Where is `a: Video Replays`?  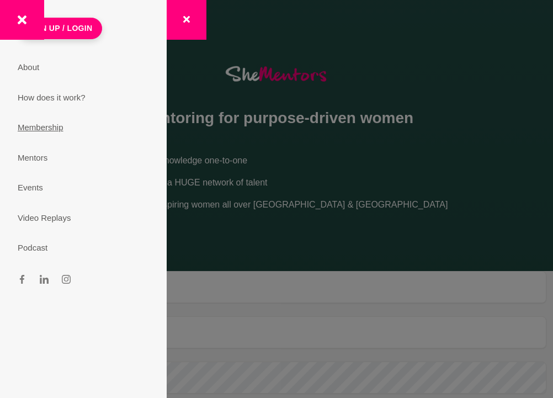
a: Video Replays is located at coordinates (83, 218).